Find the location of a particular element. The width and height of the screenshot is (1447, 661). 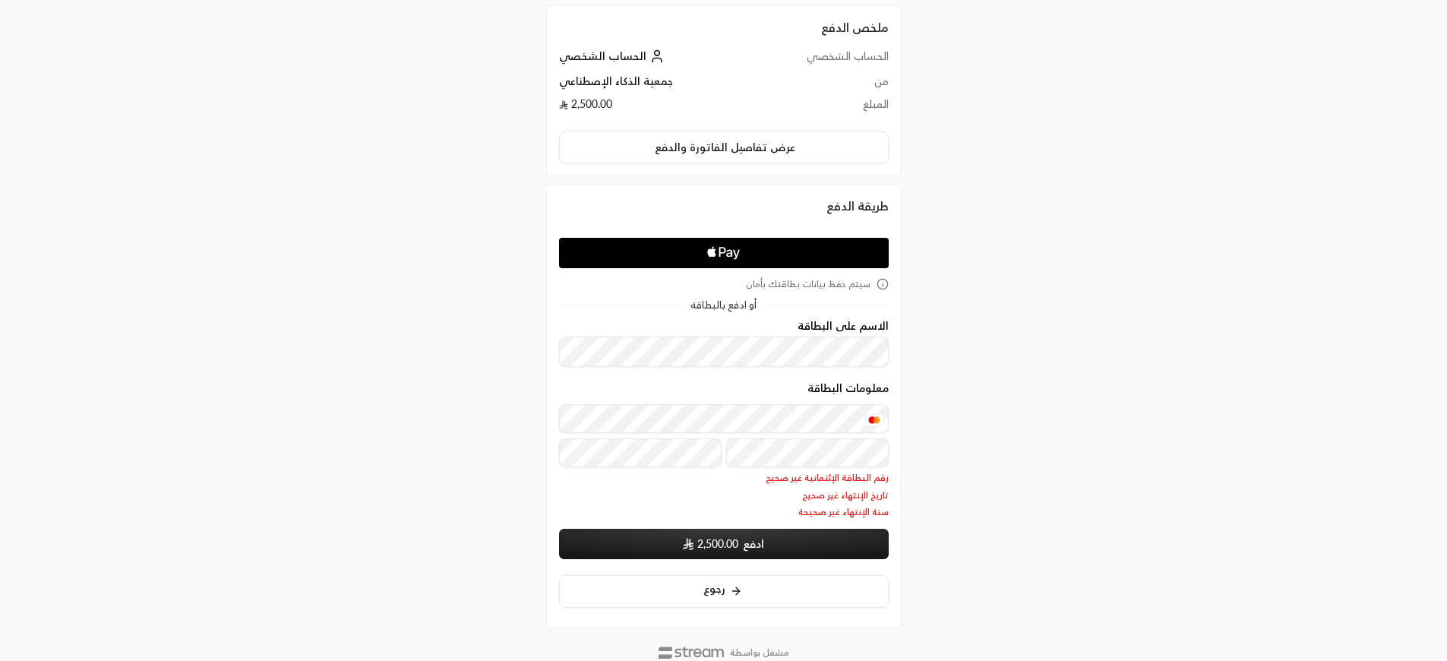

span: رقم البطاقة الإئتمانية غير صحيح is located at coordinates (724, 478).